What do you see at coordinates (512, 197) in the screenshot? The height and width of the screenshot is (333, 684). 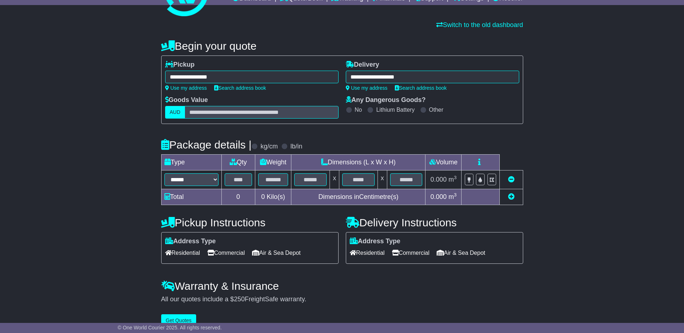 I see `a: Add new item` at bounding box center [512, 197].